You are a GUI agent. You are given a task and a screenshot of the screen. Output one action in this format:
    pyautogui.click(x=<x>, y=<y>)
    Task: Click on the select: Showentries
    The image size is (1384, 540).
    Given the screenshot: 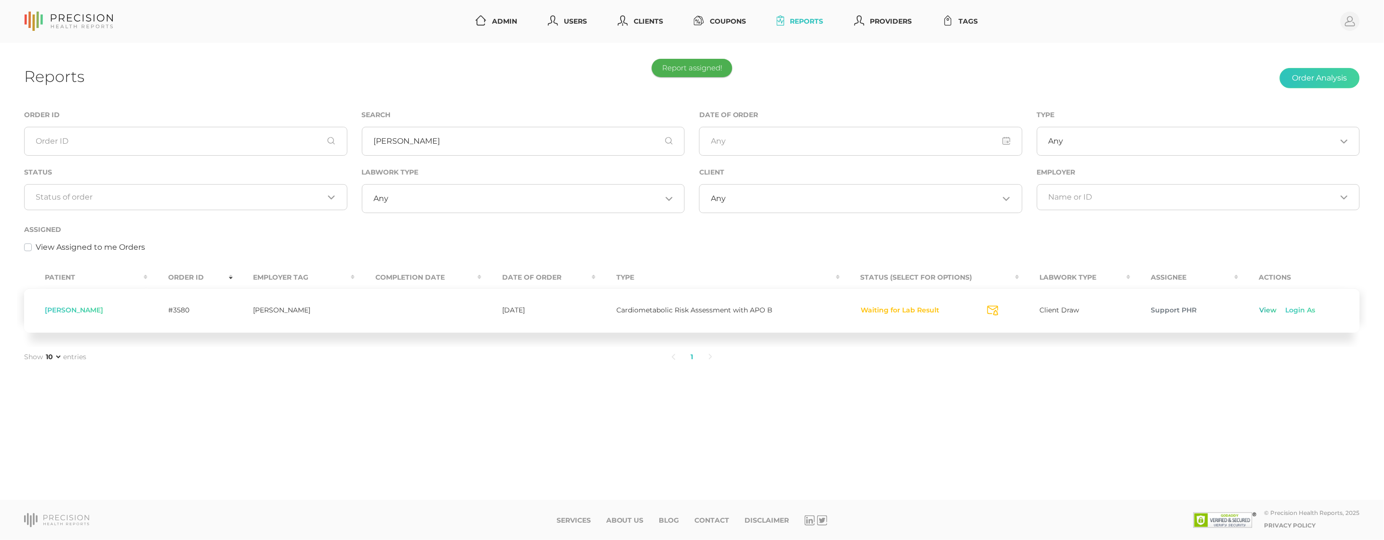 What is the action you would take?
    pyautogui.click(x=53, y=357)
    